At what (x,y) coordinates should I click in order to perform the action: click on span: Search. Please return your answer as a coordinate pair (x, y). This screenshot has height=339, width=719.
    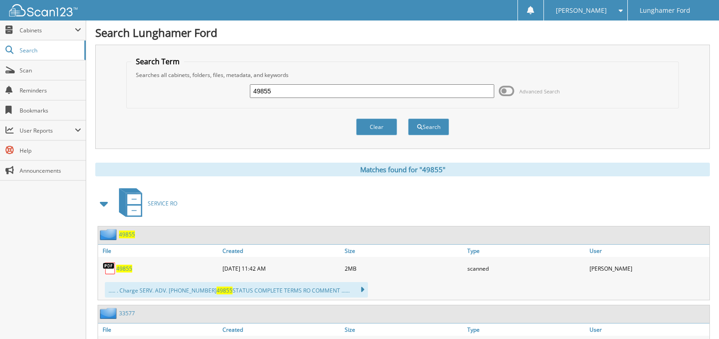
    Looking at the image, I should click on (50, 50).